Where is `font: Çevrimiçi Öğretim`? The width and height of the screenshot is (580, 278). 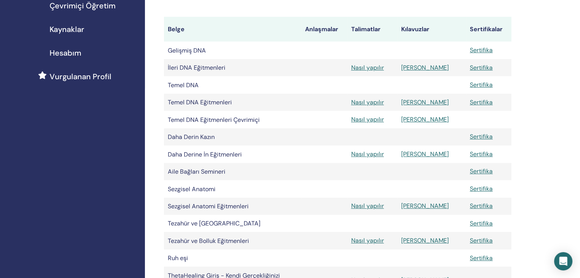
font: Çevrimiçi Öğretim is located at coordinates (82, 6).